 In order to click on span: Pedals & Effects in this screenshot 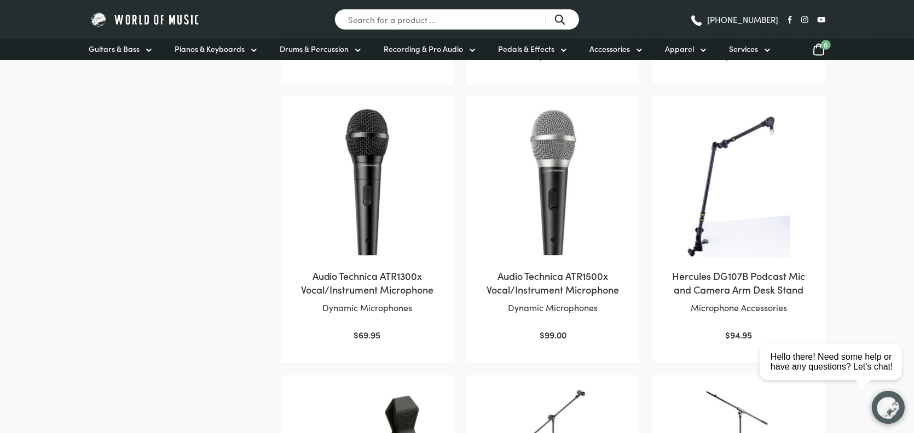, I will do `click(526, 49)`.